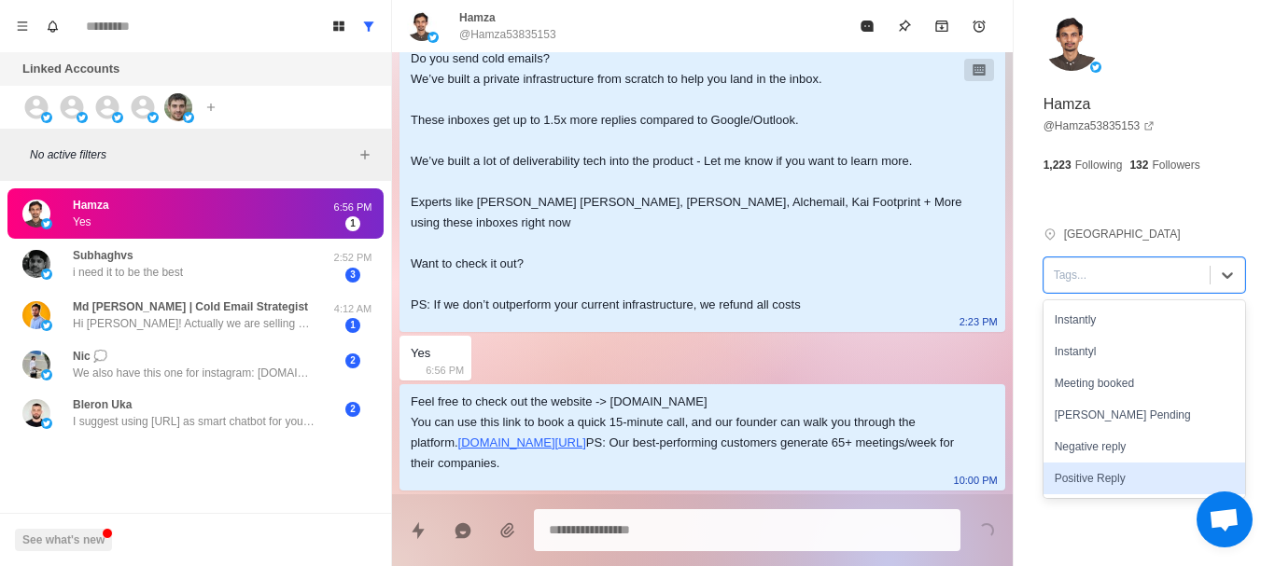 This screenshot has height=566, width=1275. Describe the element at coordinates (22, 26) in the screenshot. I see `button: Menu` at that location.